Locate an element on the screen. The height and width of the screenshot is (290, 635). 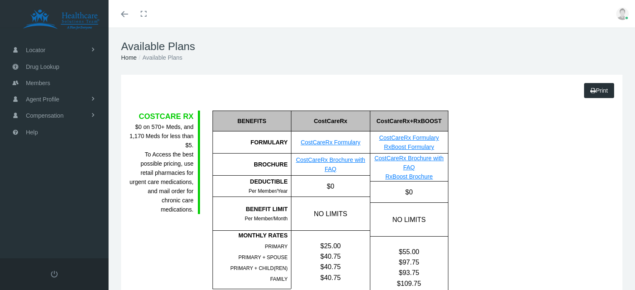
div: CostCareRx+RxBOOST is located at coordinates (409, 121).